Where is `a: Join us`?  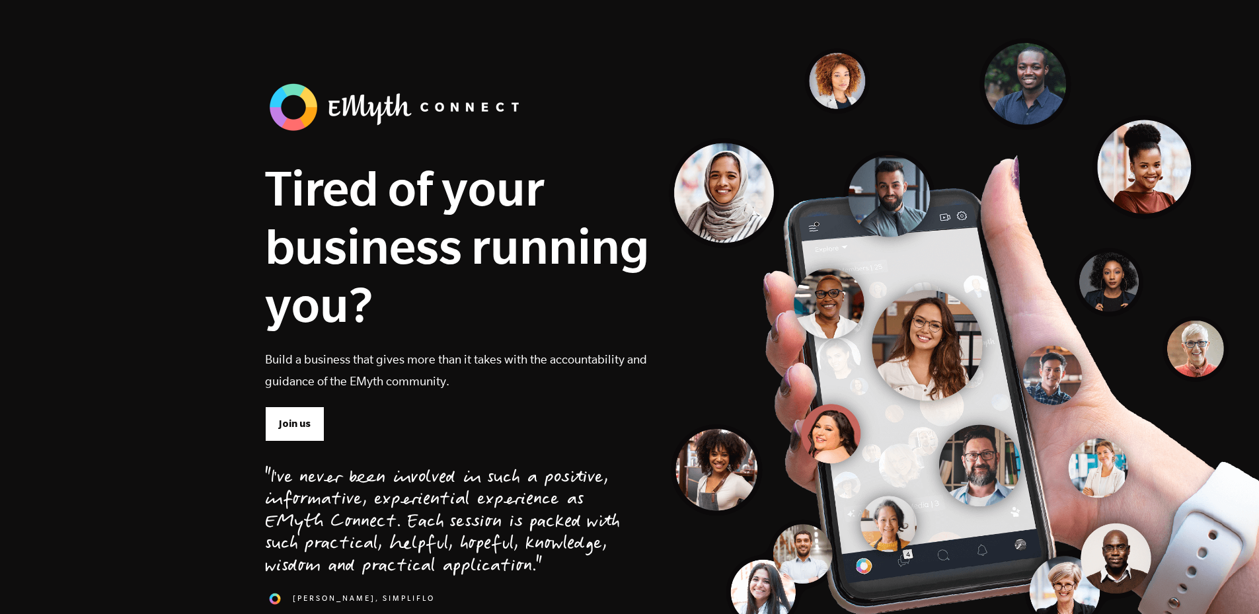 a: Join us is located at coordinates (295, 424).